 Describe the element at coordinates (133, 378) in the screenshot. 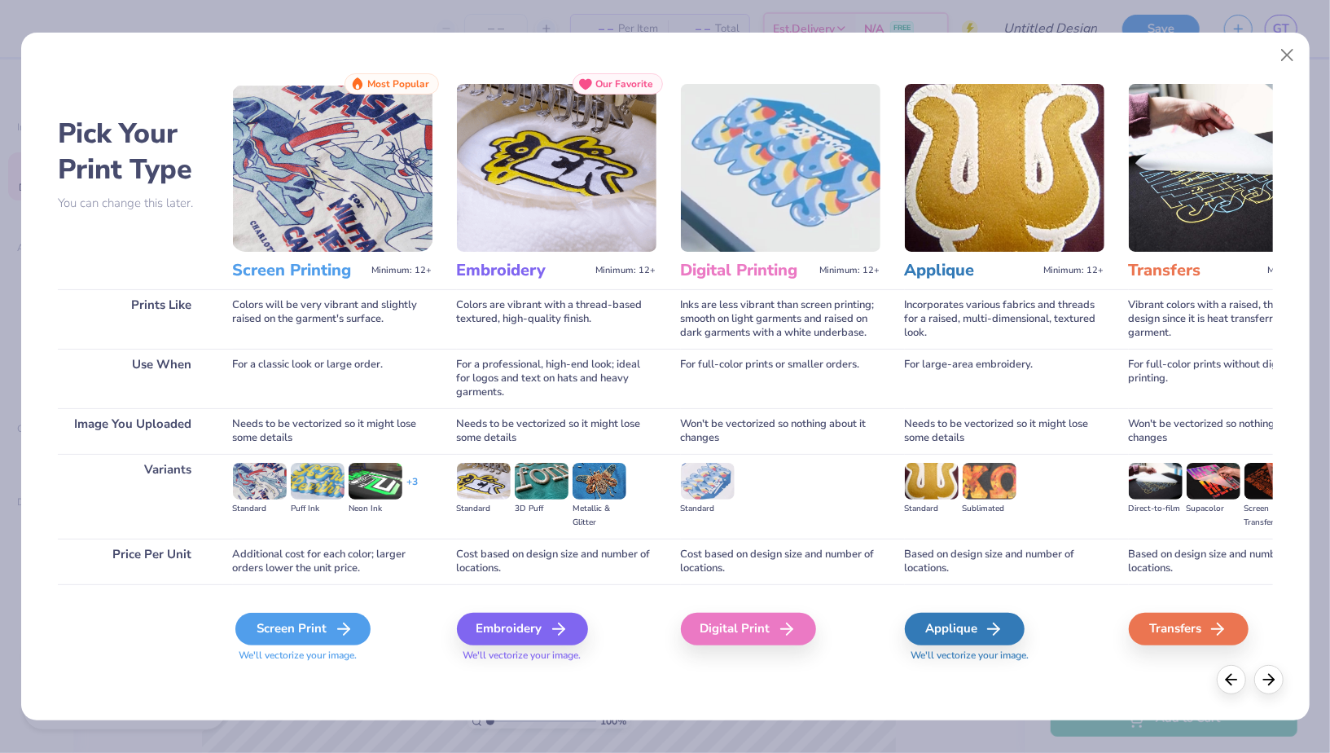

I see `div: Use When` at that location.